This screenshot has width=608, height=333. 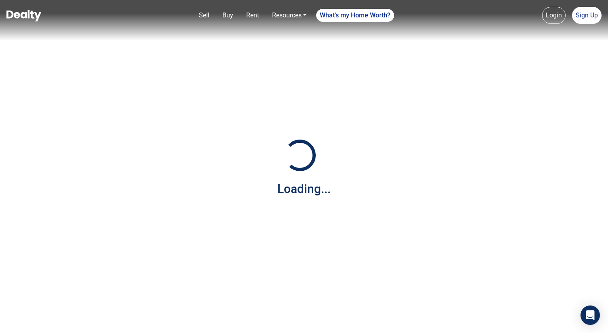 I want to click on a: Sign Up, so click(x=587, y=15).